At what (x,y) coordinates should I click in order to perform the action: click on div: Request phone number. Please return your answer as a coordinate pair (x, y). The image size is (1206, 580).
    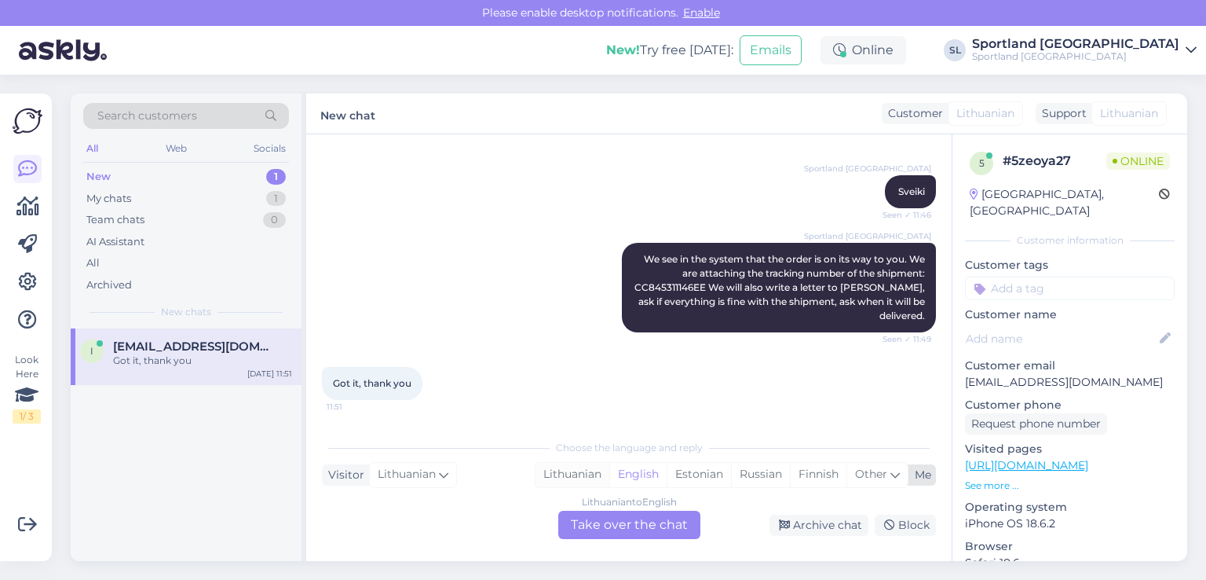
    Looking at the image, I should click on (1036, 423).